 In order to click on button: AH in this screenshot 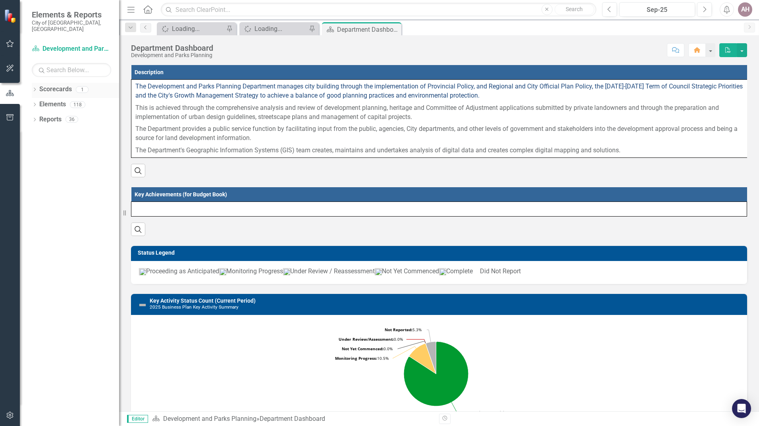, I will do `click(745, 10)`.